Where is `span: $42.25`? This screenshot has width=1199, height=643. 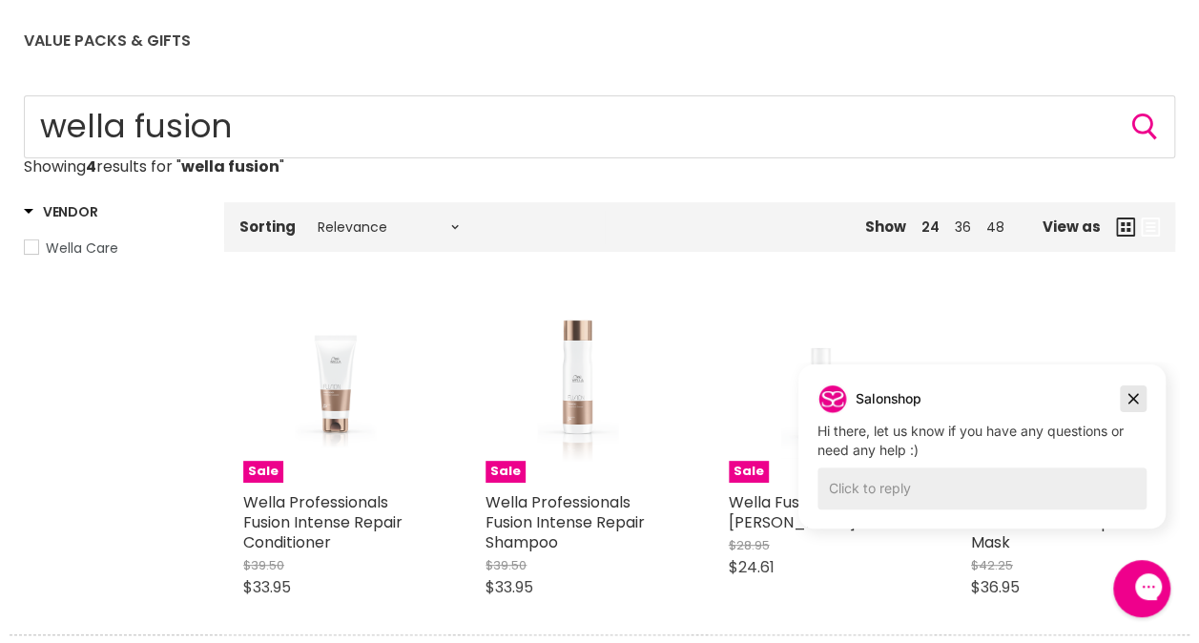 span: $42.25 is located at coordinates (992, 565).